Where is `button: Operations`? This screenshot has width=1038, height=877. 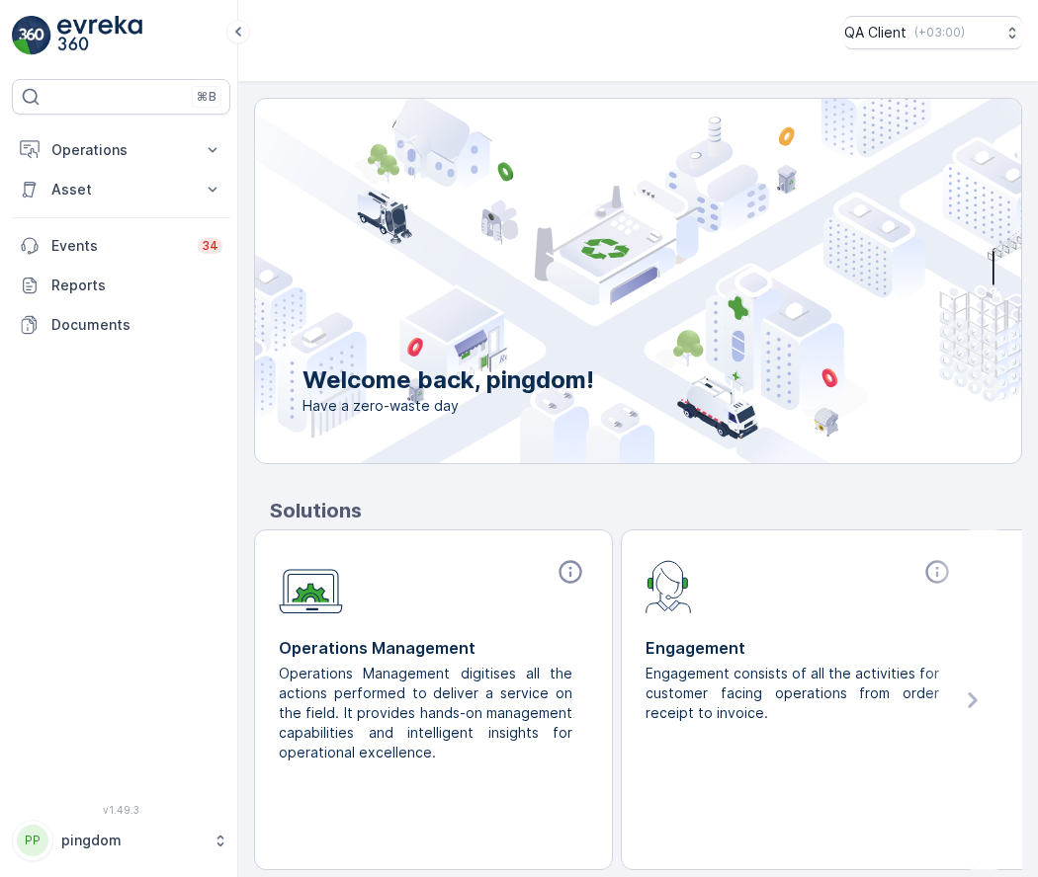
button: Operations is located at coordinates (121, 150).